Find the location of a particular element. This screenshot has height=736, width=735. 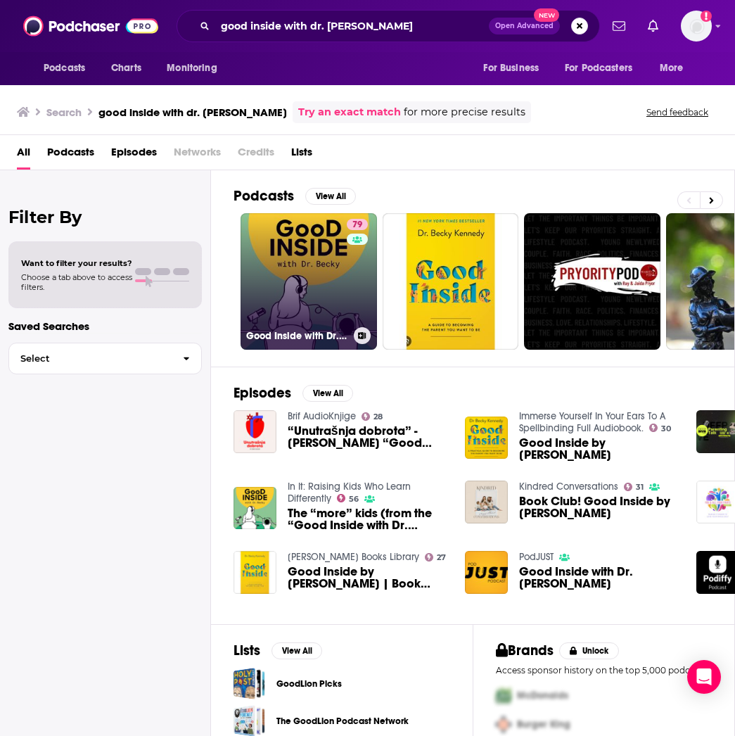

button: Send feedback is located at coordinates (678, 112).